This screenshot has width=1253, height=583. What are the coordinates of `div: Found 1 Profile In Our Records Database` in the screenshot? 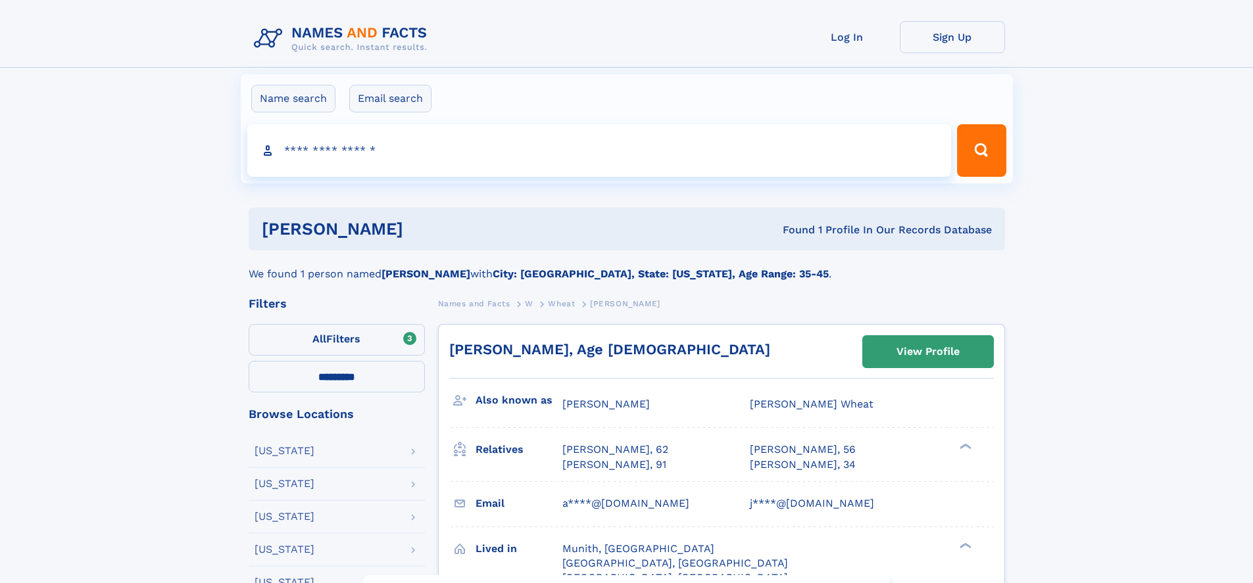 It's located at (792, 230).